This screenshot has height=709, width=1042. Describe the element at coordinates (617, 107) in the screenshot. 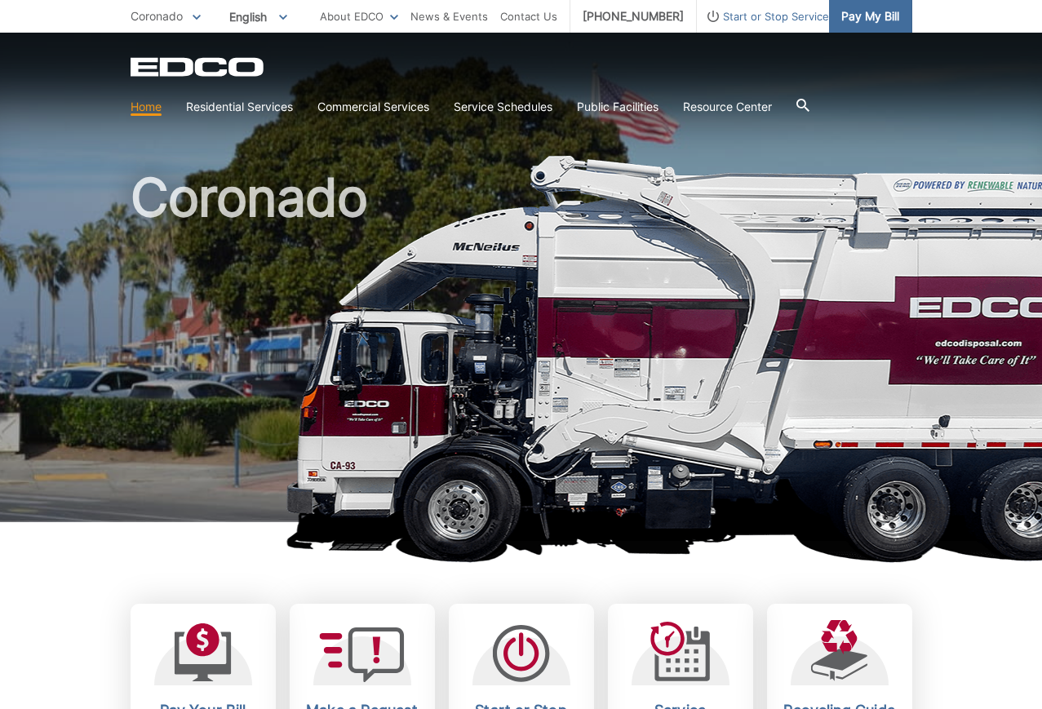

I see `a: Public Facilities` at that location.